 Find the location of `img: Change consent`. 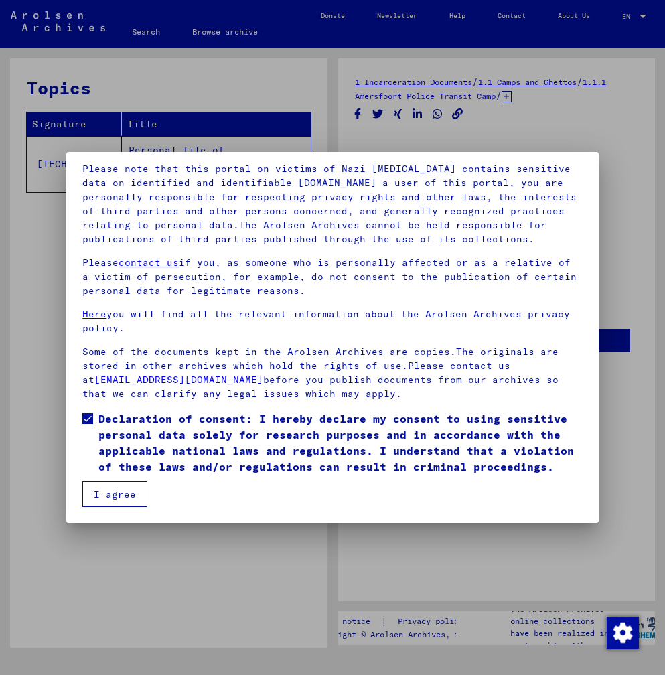

img: Change consent is located at coordinates (623, 633).